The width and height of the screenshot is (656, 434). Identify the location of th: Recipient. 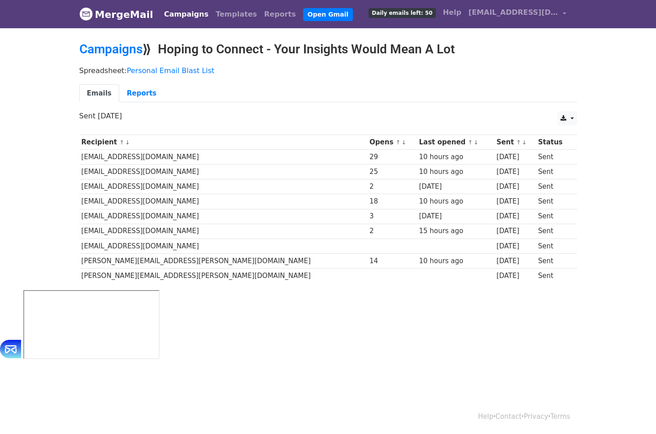
(223, 142).